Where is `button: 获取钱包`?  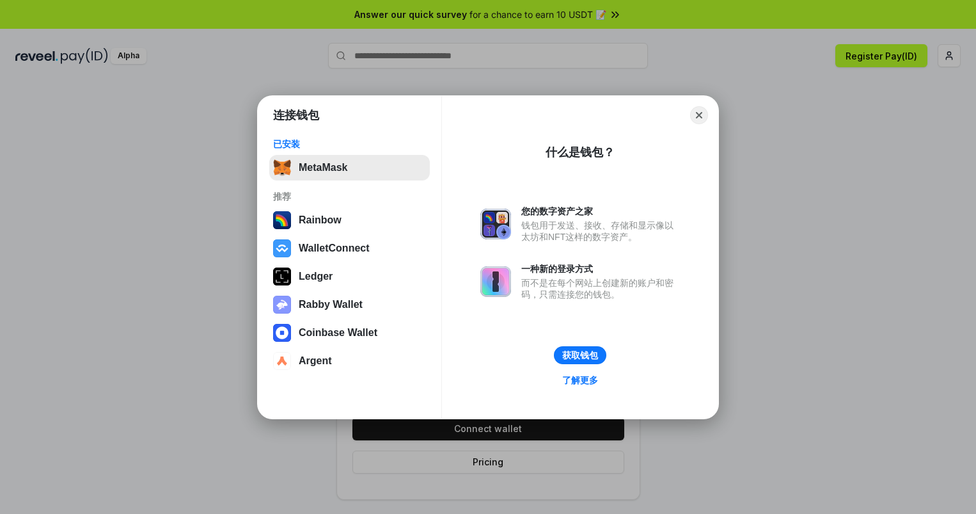
button: 获取钱包 is located at coordinates (580, 355).